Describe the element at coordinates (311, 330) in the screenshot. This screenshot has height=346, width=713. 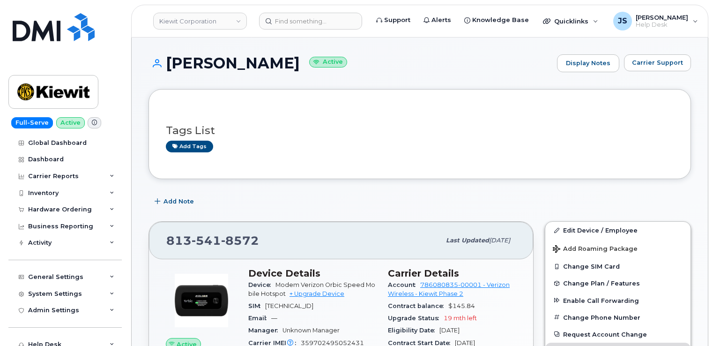
I see `span: Unknown Manager` at that location.